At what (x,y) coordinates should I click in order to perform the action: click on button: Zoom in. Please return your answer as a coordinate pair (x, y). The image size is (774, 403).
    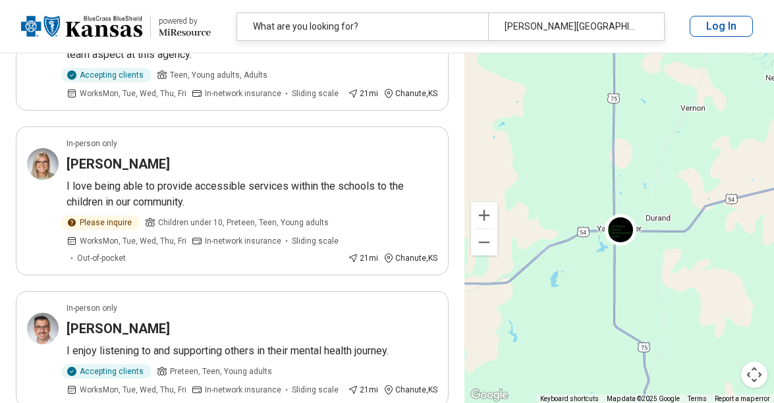
    Looking at the image, I should click on (484, 215).